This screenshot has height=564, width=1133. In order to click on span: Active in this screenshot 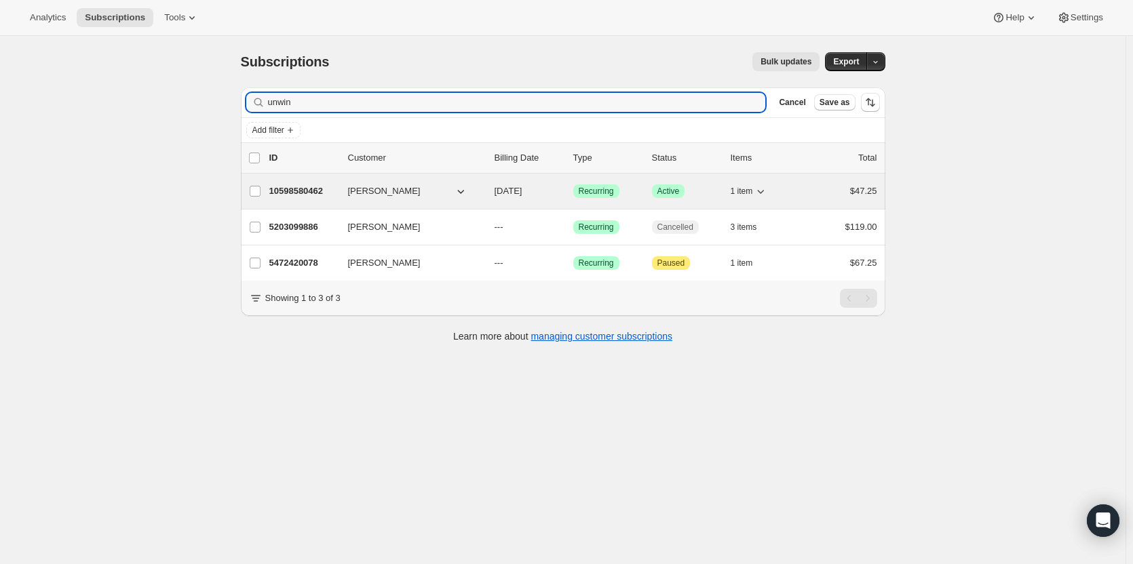, I will do `click(668, 191)`.